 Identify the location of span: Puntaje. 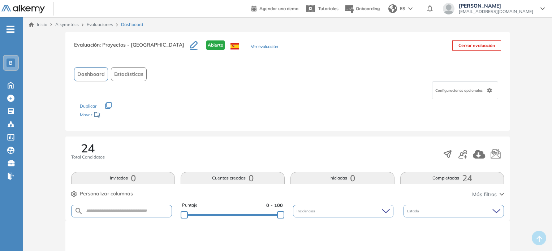
(190, 205).